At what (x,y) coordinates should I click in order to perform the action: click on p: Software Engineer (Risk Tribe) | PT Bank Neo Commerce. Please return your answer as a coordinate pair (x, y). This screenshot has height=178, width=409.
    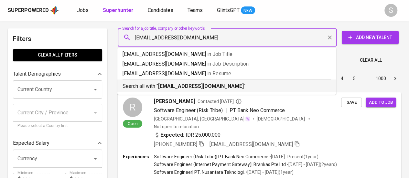
    Looking at the image, I should click on (211, 157).